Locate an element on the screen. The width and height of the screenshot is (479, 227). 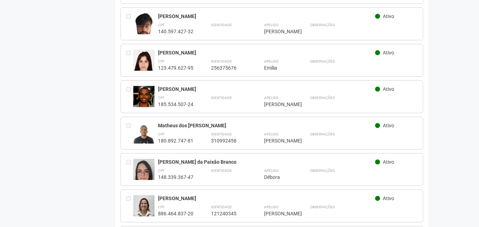
div: 256375676 is located at coordinates (229, 68).